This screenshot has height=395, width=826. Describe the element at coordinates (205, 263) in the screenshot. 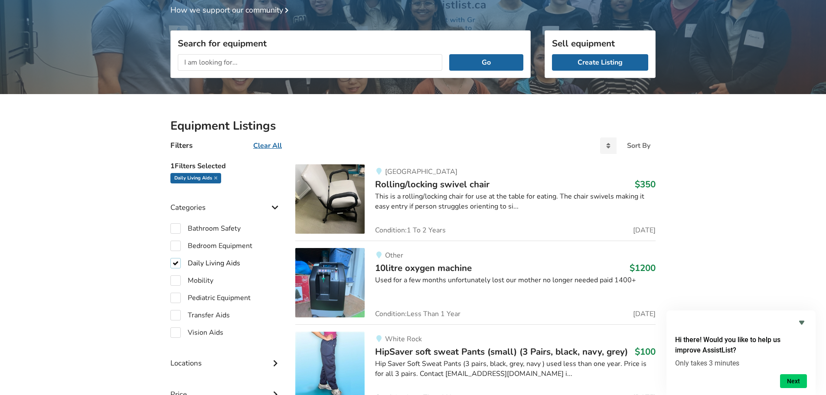

I see `label: Daily Living Aids` at that location.